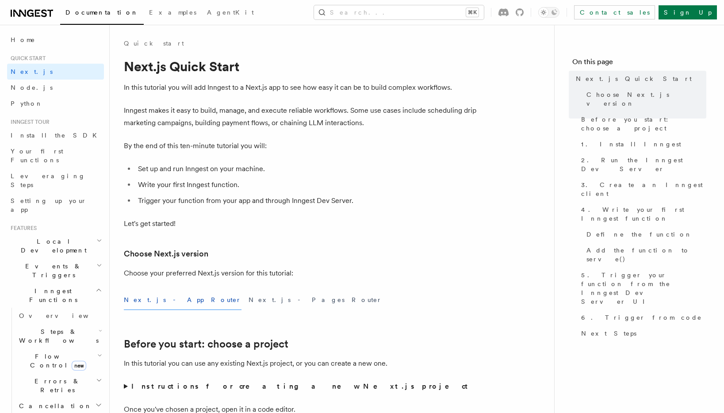 This screenshot has width=724, height=413. What do you see at coordinates (22, 228) in the screenshot?
I see `span: Features` at bounding box center [22, 228].